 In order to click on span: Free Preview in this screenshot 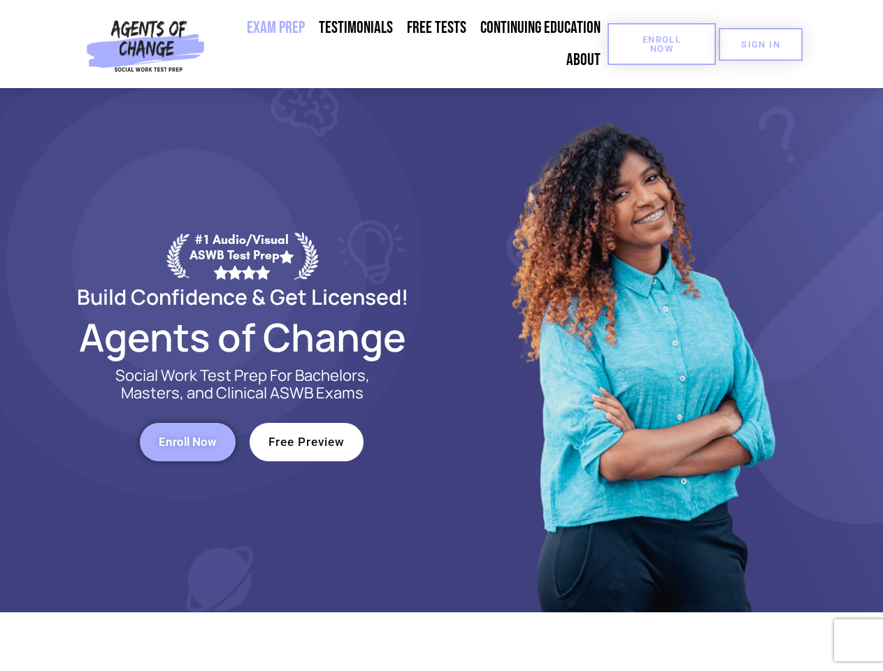, I will do `click(306, 442)`.